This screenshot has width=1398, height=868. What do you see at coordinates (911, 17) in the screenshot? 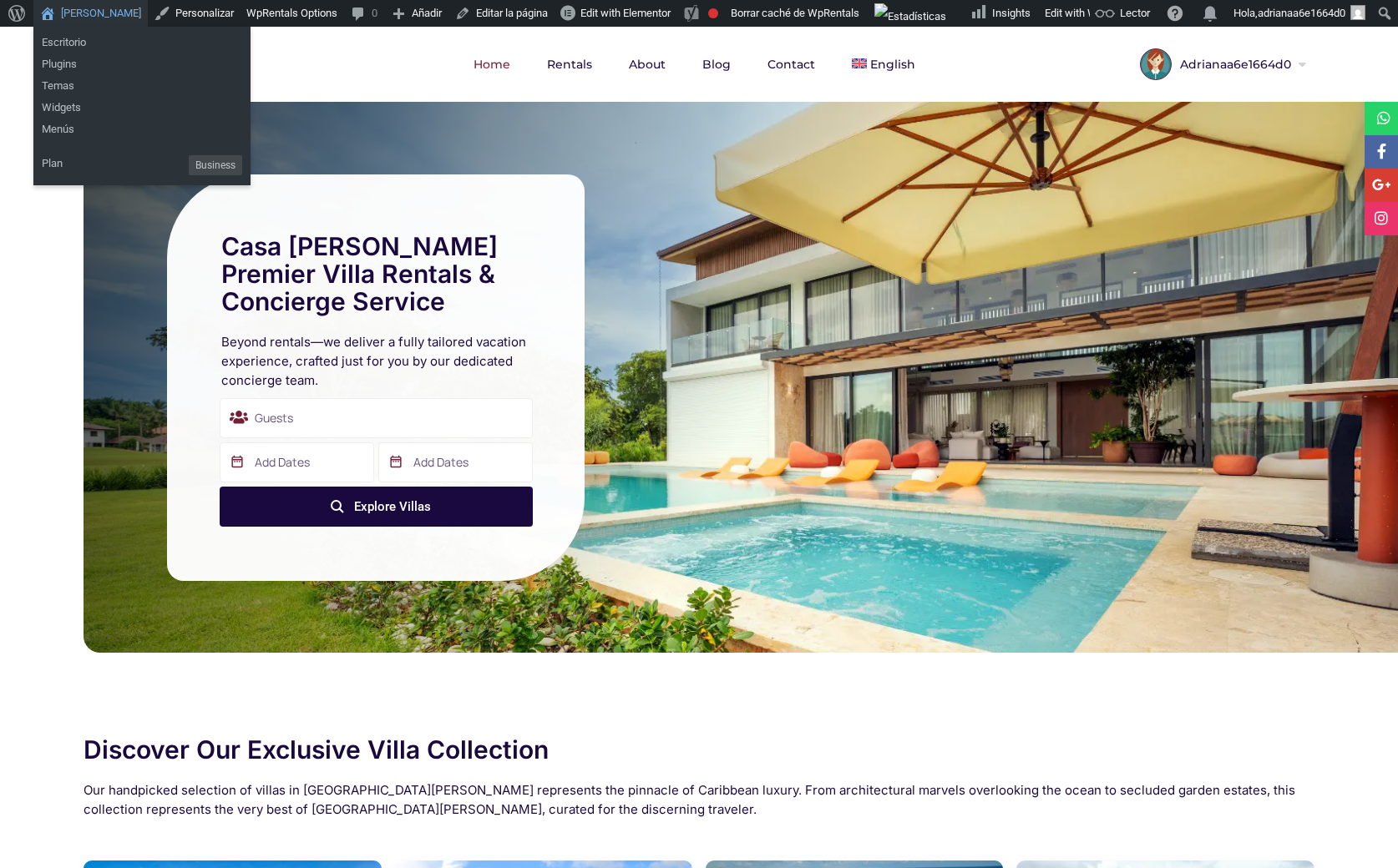
I see `img: Visitas de 48 horas. Haz clic para ver más estadísticas del sitio.` at bounding box center [911, 17].